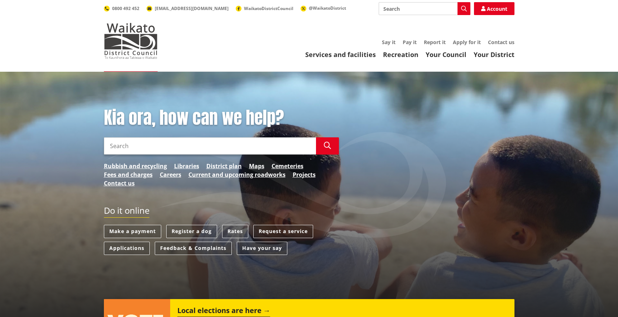 This screenshot has width=618, height=317. I want to click on a: Current and upcoming roadworks, so click(237, 174).